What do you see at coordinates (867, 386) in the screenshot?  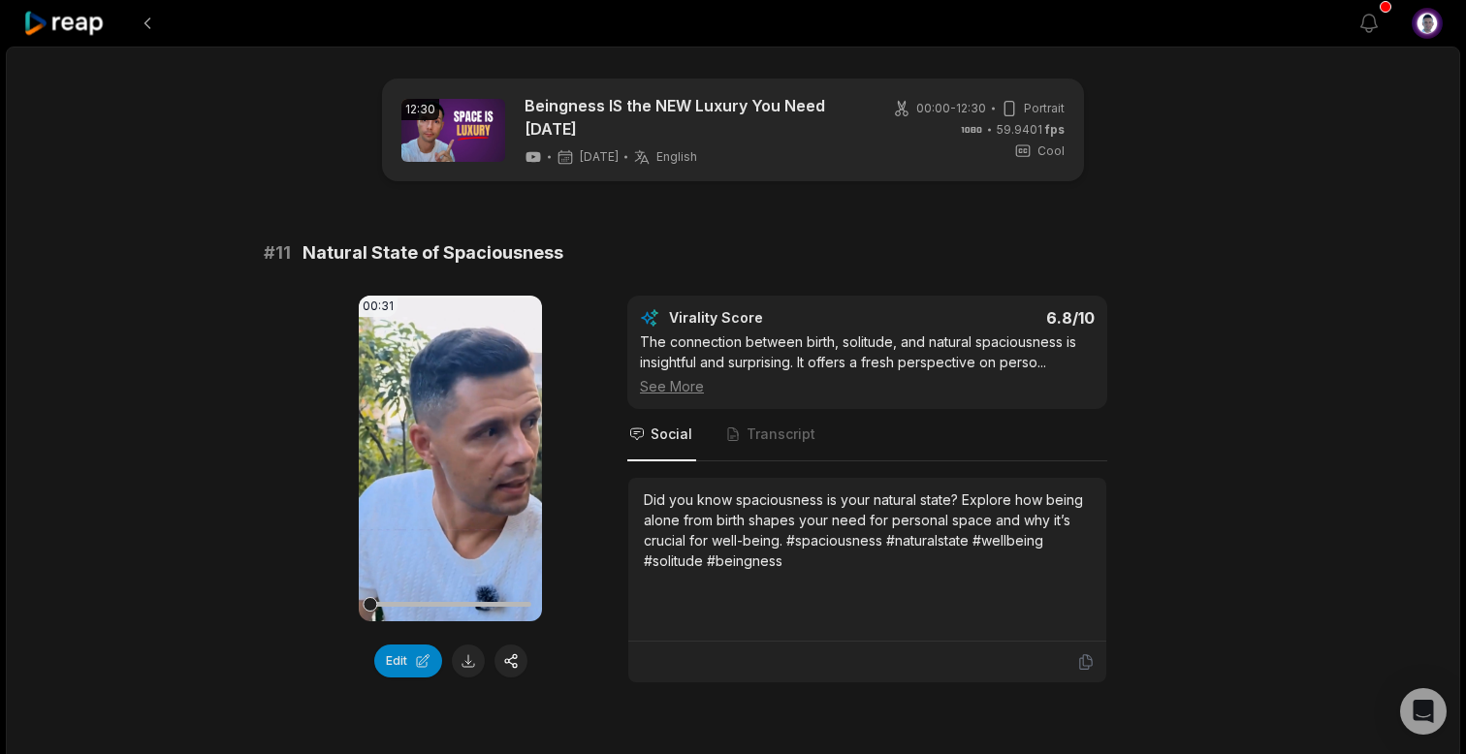 I see `div: See More` at bounding box center [867, 386].